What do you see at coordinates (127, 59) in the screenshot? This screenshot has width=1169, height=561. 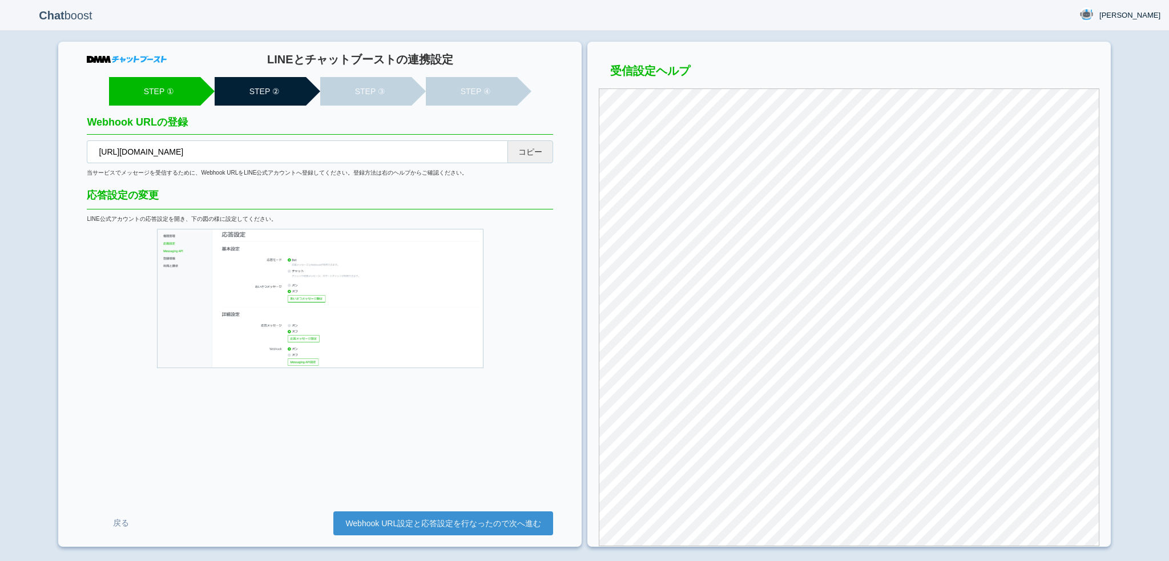 I see `img: DMMチャットブースト` at bounding box center [127, 59].